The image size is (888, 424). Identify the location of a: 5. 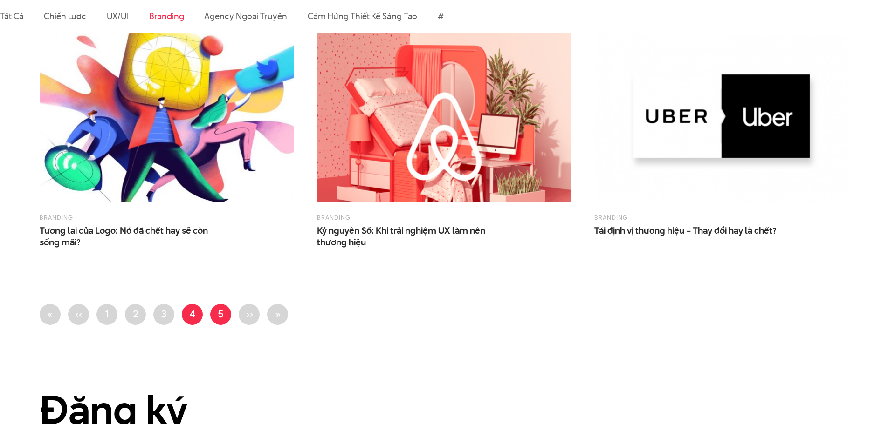
(220, 314).